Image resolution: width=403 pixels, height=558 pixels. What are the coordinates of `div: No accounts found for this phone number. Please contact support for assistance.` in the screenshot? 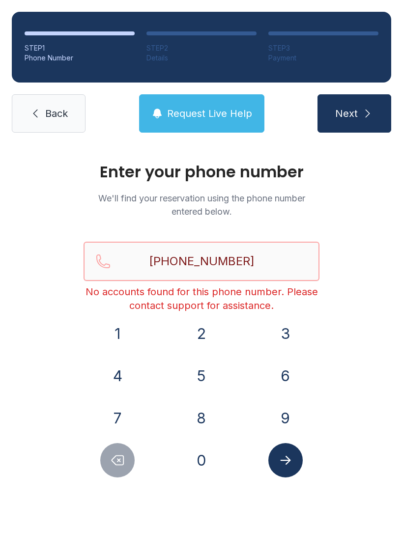 It's located at (201, 298).